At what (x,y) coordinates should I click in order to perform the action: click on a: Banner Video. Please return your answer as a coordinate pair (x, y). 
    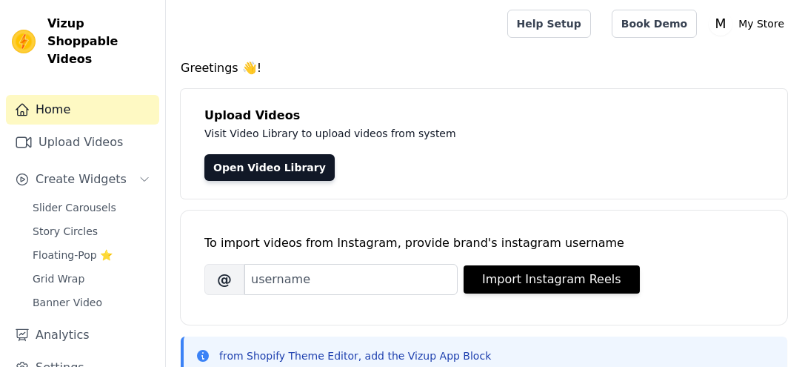
    Looking at the image, I should click on (91, 302).